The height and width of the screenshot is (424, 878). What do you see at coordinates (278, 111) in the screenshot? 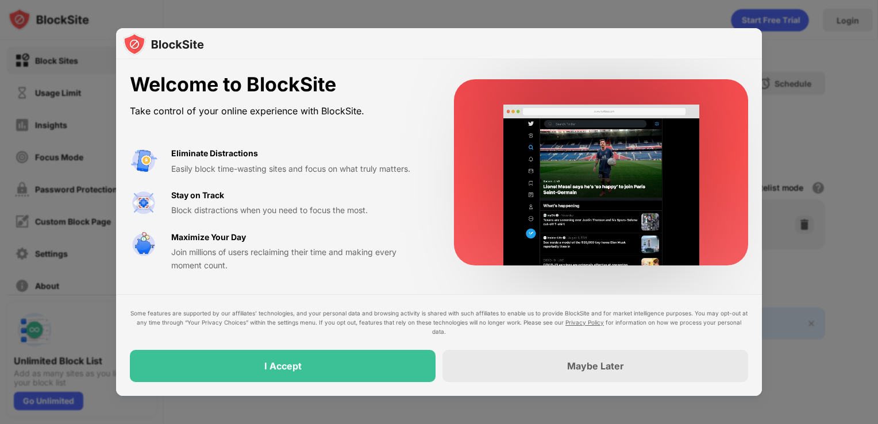
I see `div: Take control of your online experience with BlockSite.` at bounding box center [278, 111].